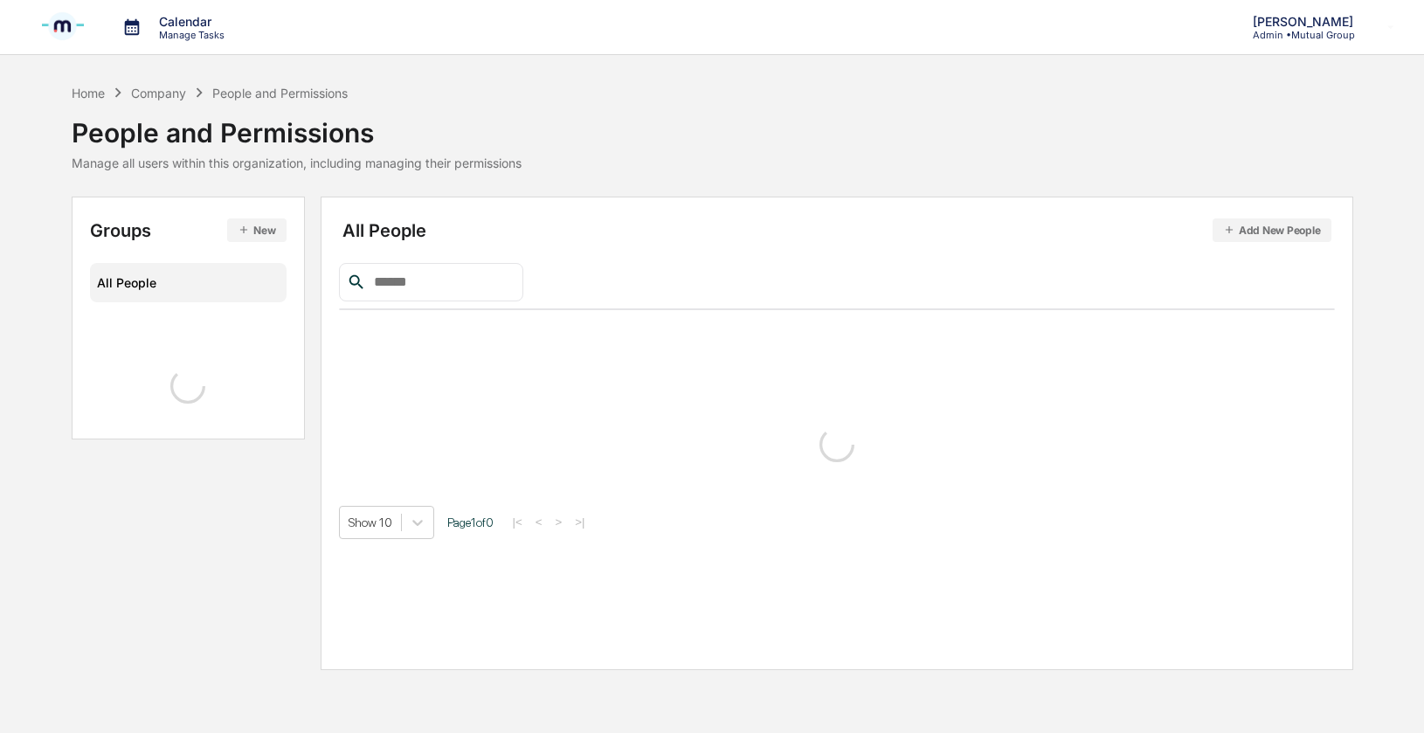 The image size is (1424, 733). Describe the element at coordinates (158, 93) in the screenshot. I see `div: Company` at that location.